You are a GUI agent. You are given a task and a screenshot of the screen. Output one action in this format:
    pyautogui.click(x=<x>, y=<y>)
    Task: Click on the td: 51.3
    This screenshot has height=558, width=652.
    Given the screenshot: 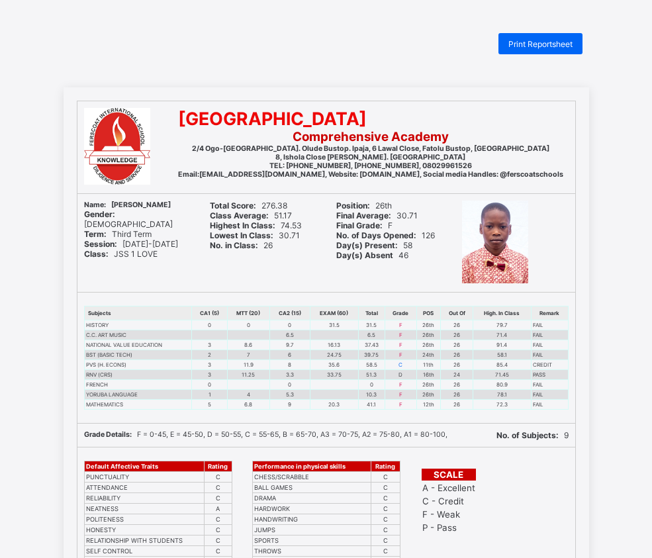 What is the action you would take?
    pyautogui.click(x=372, y=375)
    